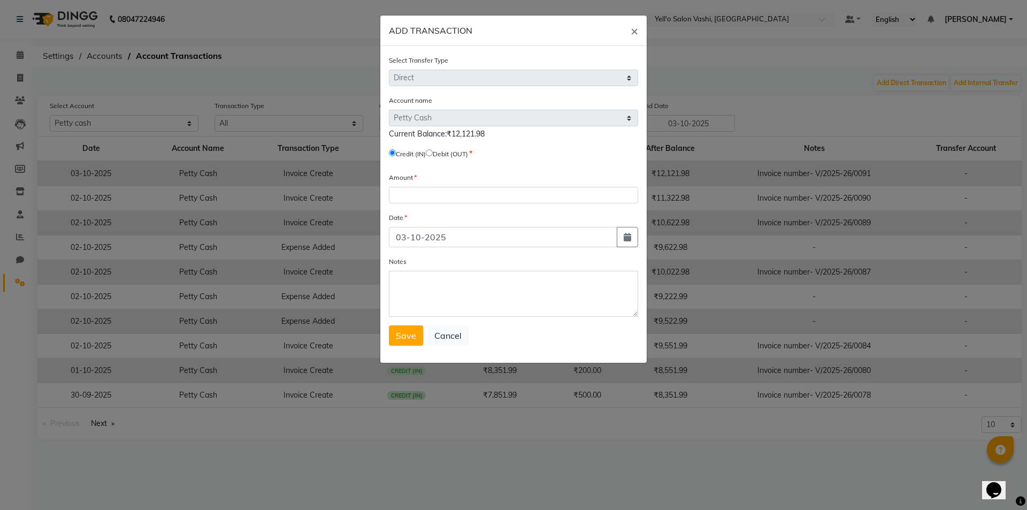  I want to click on label: Date, so click(398, 218).